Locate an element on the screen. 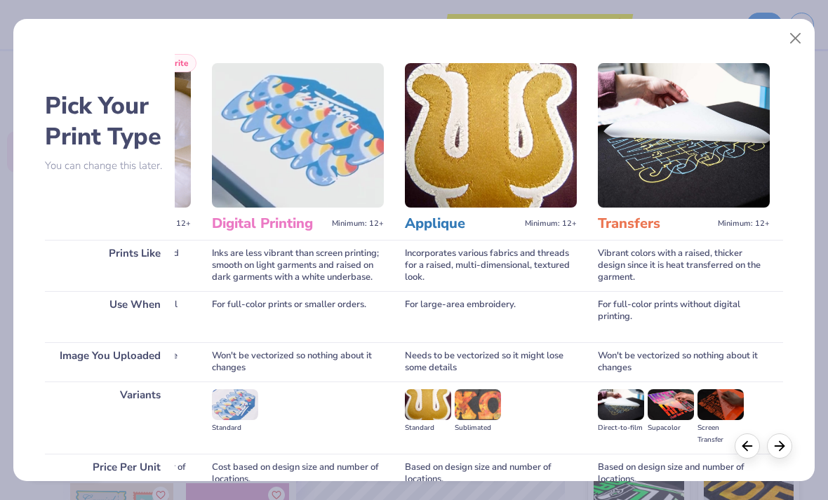 This screenshot has height=500, width=828. div: For full-color prints without digital printing. is located at coordinates (684, 316).